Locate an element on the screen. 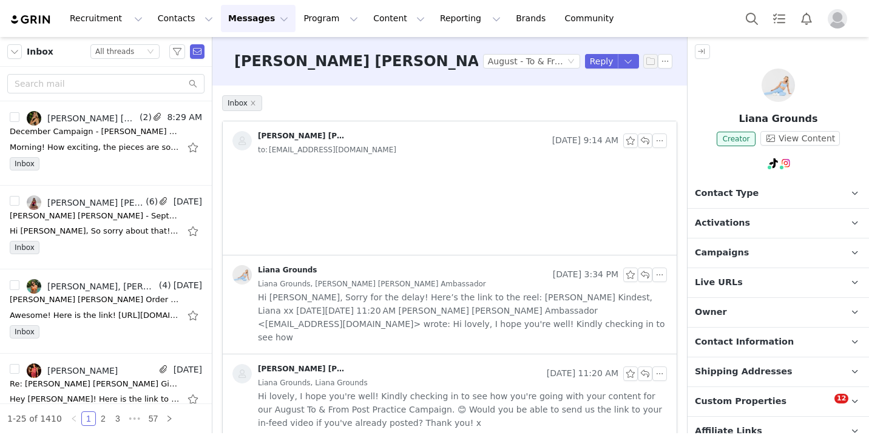 The width and height of the screenshot is (869, 435). div: Lorna Jane - September Liberty Campaign is located at coordinates (95, 216).